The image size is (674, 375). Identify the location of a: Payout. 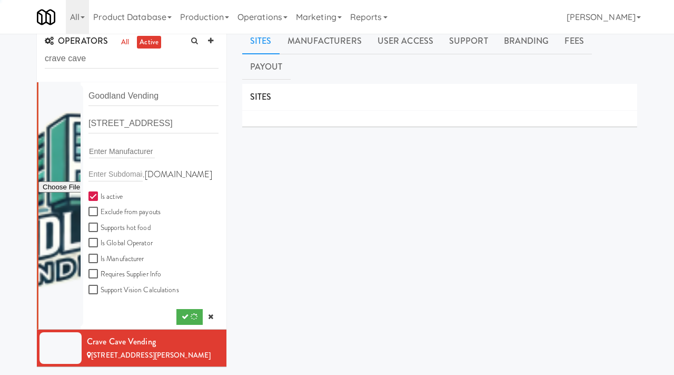
(267, 67).